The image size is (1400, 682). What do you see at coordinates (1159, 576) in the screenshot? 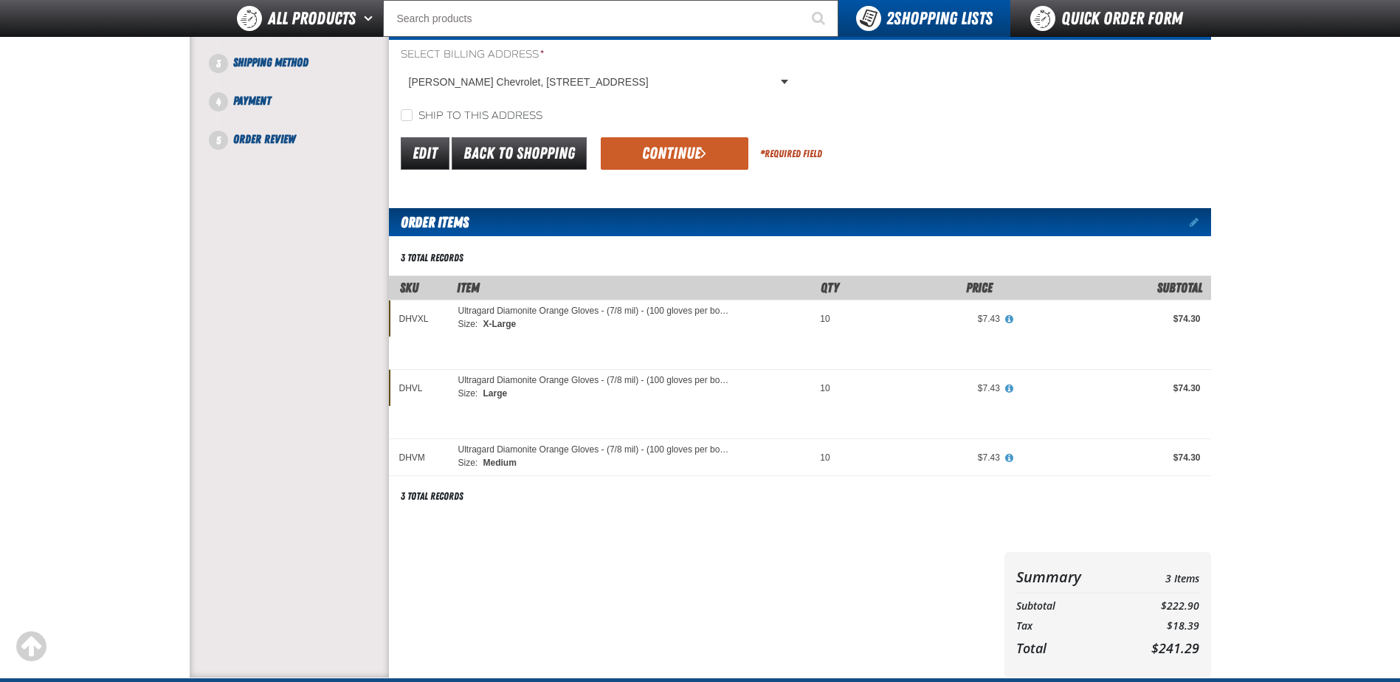
I see `td: 3 Items` at bounding box center [1159, 576].